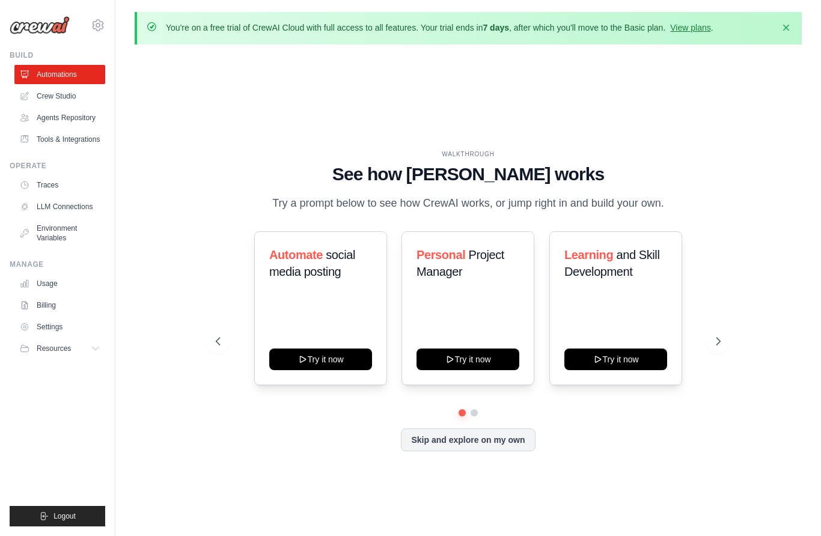  I want to click on a: Tools & Integrations, so click(60, 139).